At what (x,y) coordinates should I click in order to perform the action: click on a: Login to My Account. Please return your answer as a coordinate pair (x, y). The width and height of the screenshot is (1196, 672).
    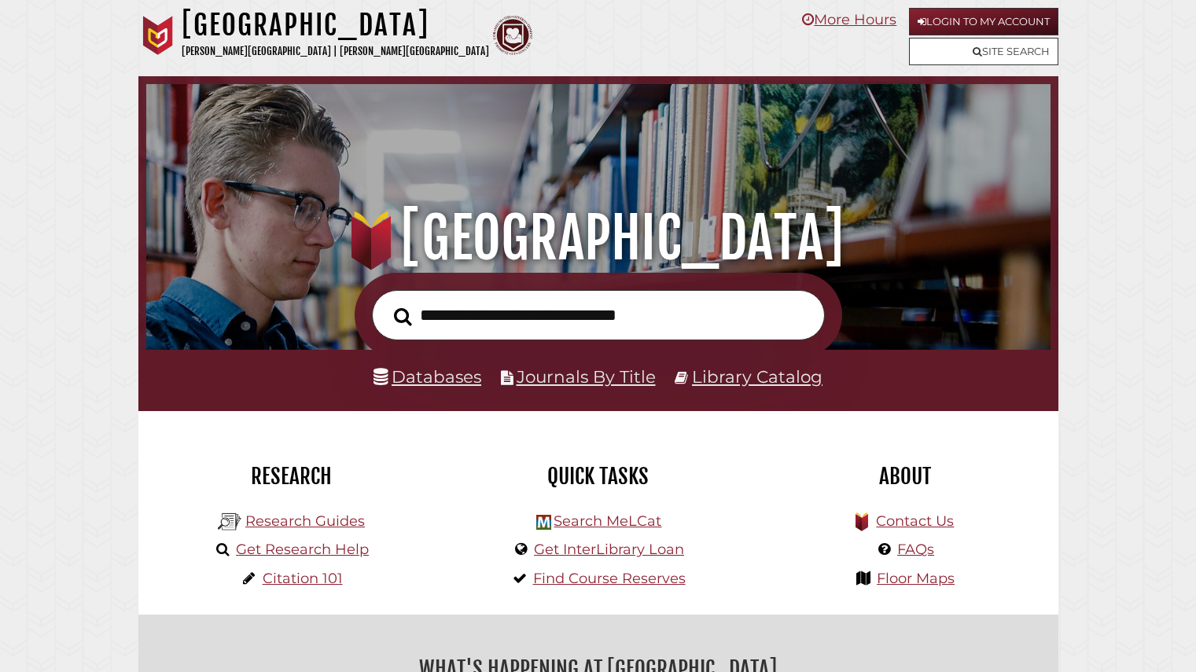
    Looking at the image, I should click on (983, 21).